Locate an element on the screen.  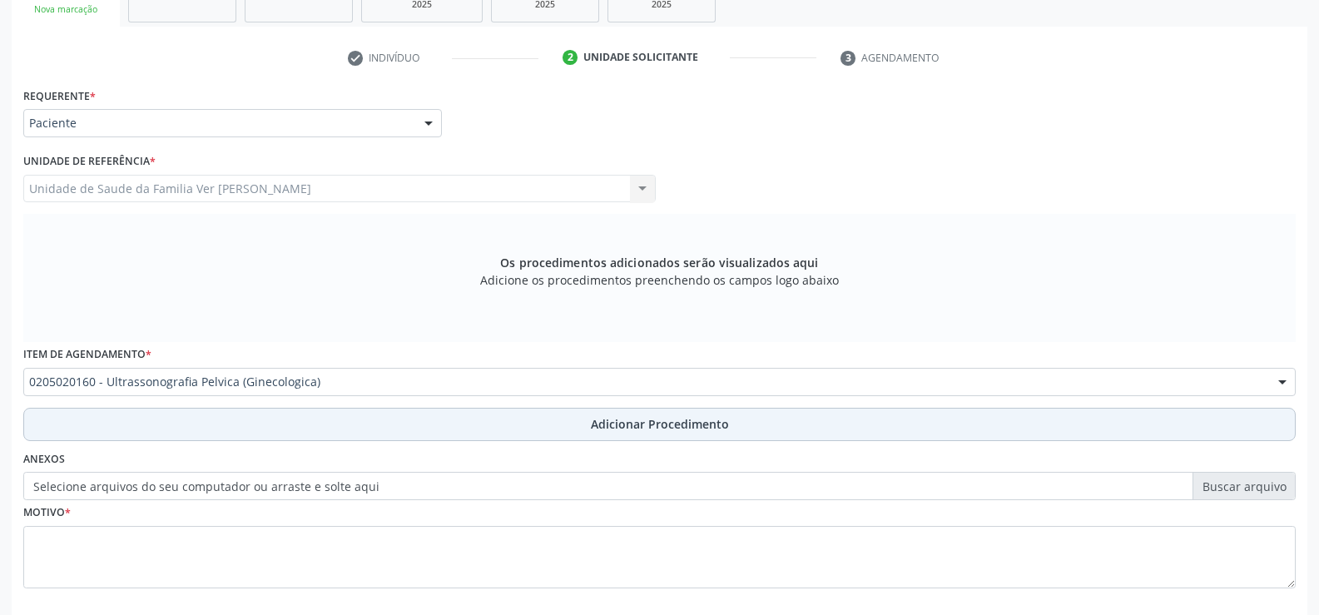
div: Unidade solicitante is located at coordinates (641, 57).